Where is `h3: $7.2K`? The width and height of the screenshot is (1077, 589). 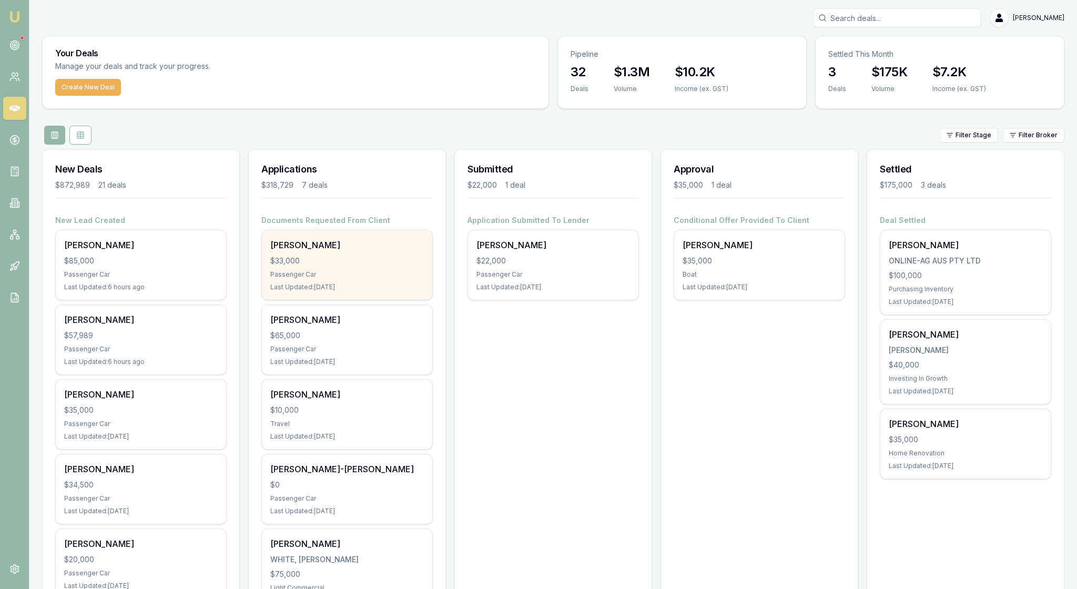
h3: $7.2K is located at coordinates (959, 72).